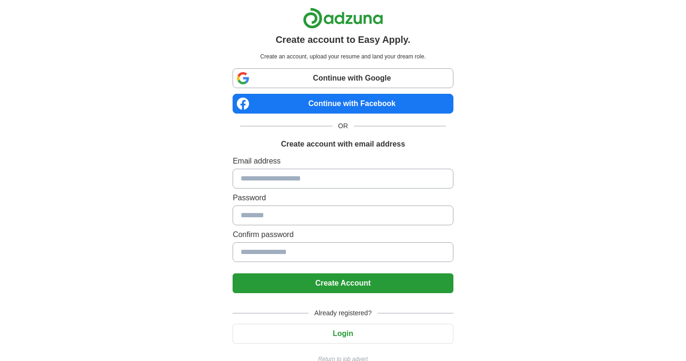  What do you see at coordinates (343, 104) in the screenshot?
I see `a: Continue with Facebook` at bounding box center [343, 104].